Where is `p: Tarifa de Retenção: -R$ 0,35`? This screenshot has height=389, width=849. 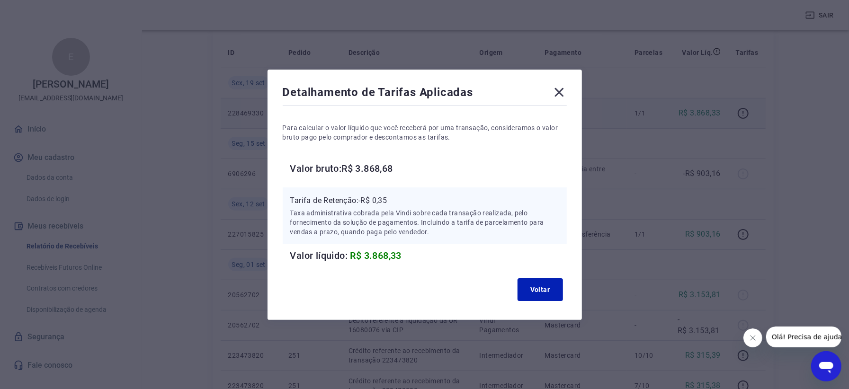 p: Tarifa de Retenção: -R$ 0,35 is located at coordinates (425, 201).